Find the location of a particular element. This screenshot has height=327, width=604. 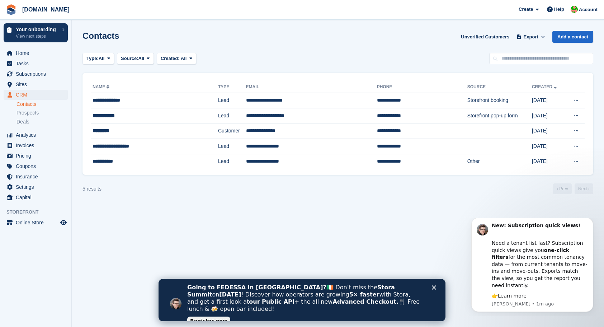

div: 5 results is located at coordinates (92, 189).